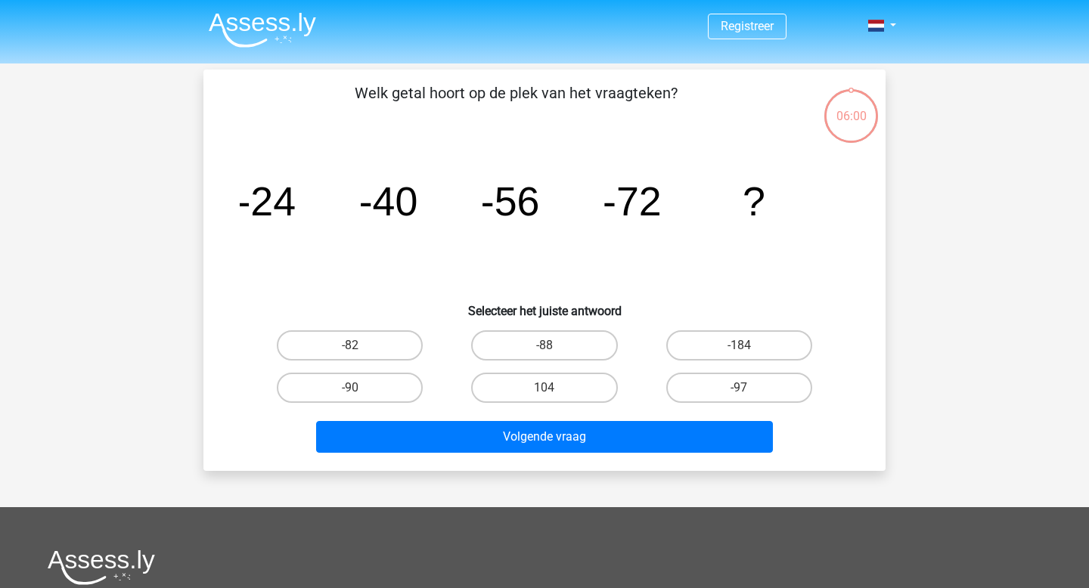  I want to click on tspan: -40, so click(389, 201).